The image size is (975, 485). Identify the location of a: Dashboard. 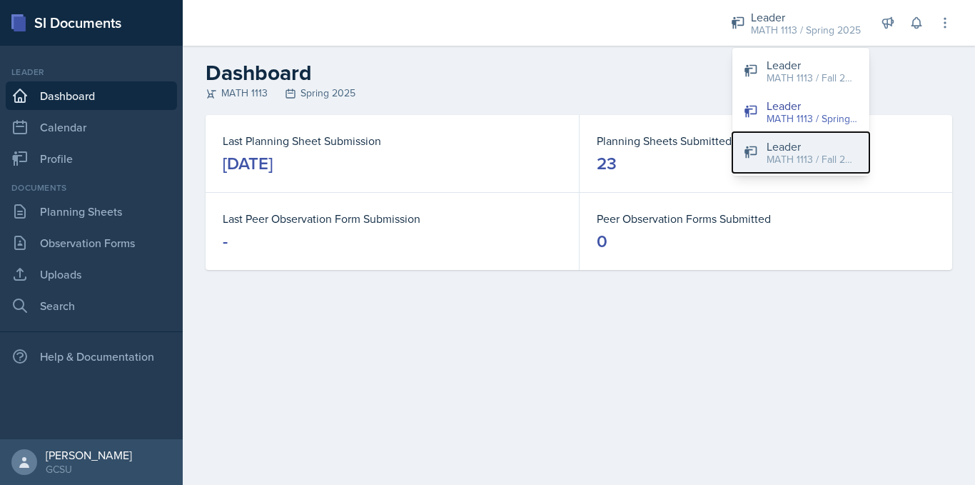
(91, 96).